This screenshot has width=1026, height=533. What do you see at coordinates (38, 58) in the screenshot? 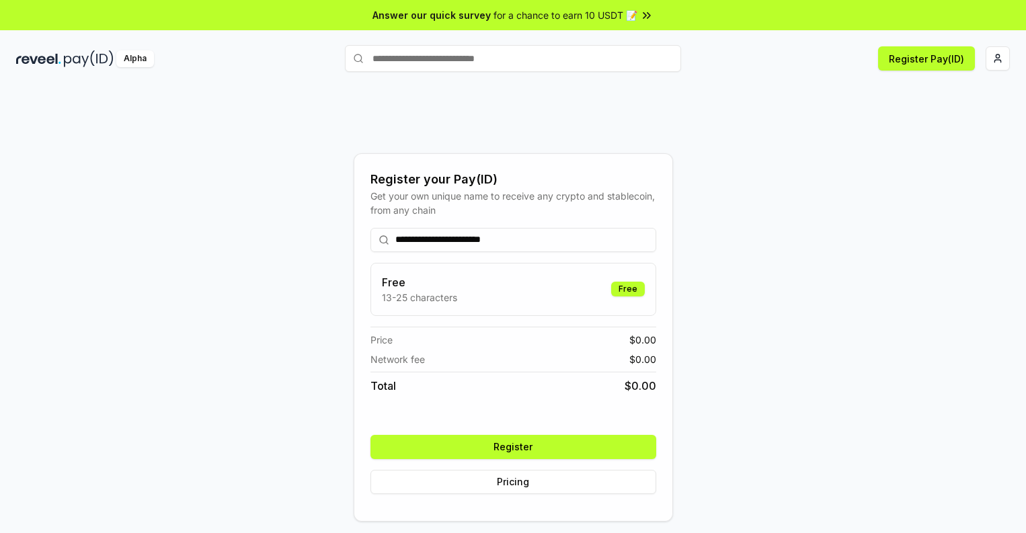
I see `img: reveel_dark` at bounding box center [38, 58].